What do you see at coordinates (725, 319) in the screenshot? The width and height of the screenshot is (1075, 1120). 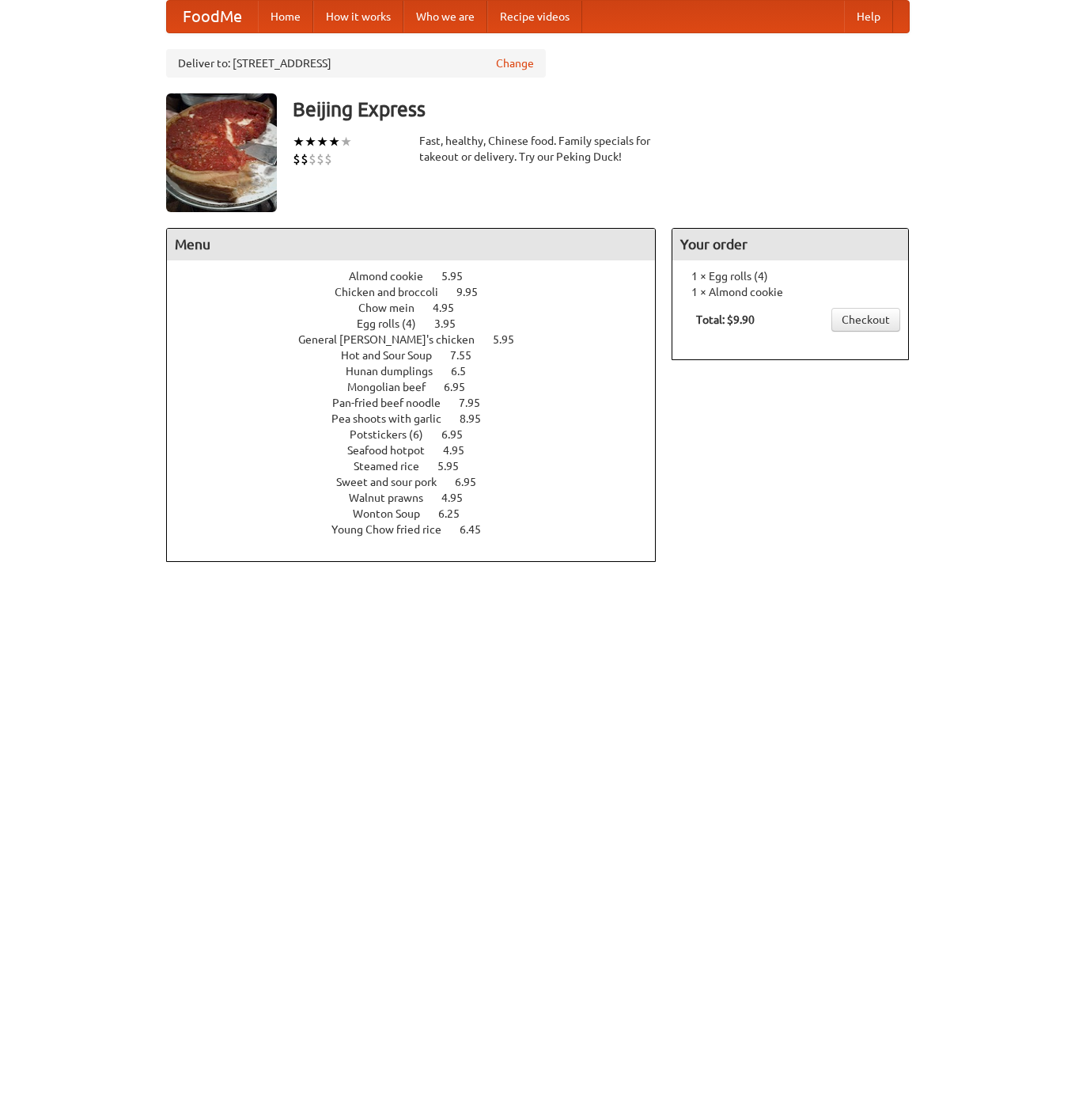 I see `b: Total: $9.90` at bounding box center [725, 319].